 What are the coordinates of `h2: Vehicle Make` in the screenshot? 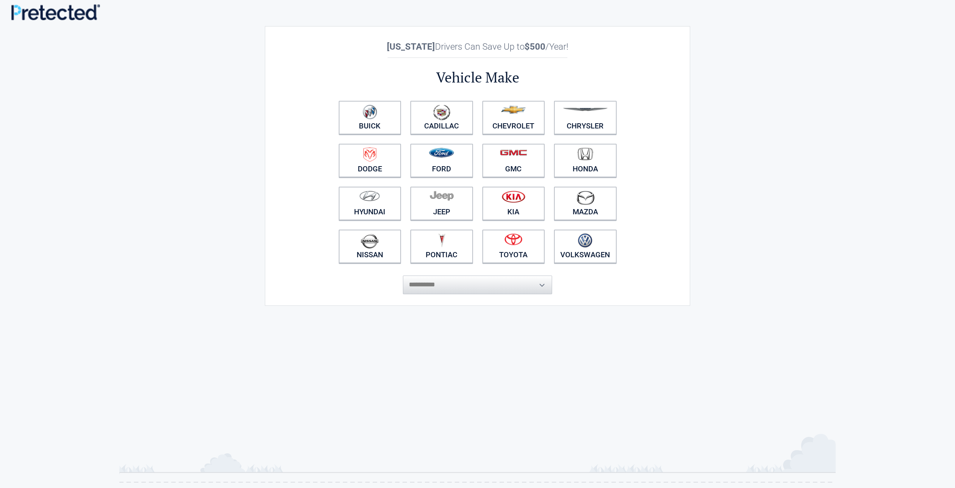 It's located at (478, 77).